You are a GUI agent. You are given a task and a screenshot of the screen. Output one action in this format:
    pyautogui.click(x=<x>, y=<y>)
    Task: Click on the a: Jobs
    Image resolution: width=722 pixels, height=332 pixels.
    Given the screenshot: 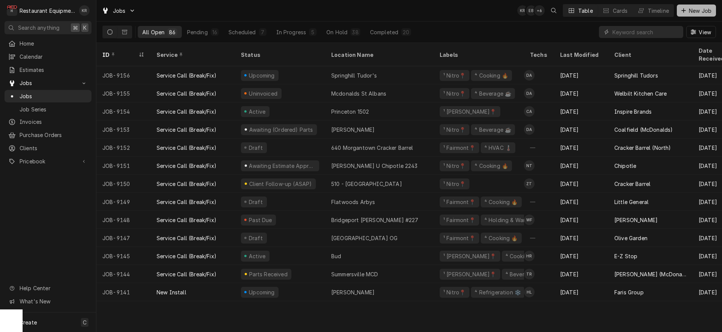 What is the action you would take?
    pyautogui.click(x=48, y=96)
    